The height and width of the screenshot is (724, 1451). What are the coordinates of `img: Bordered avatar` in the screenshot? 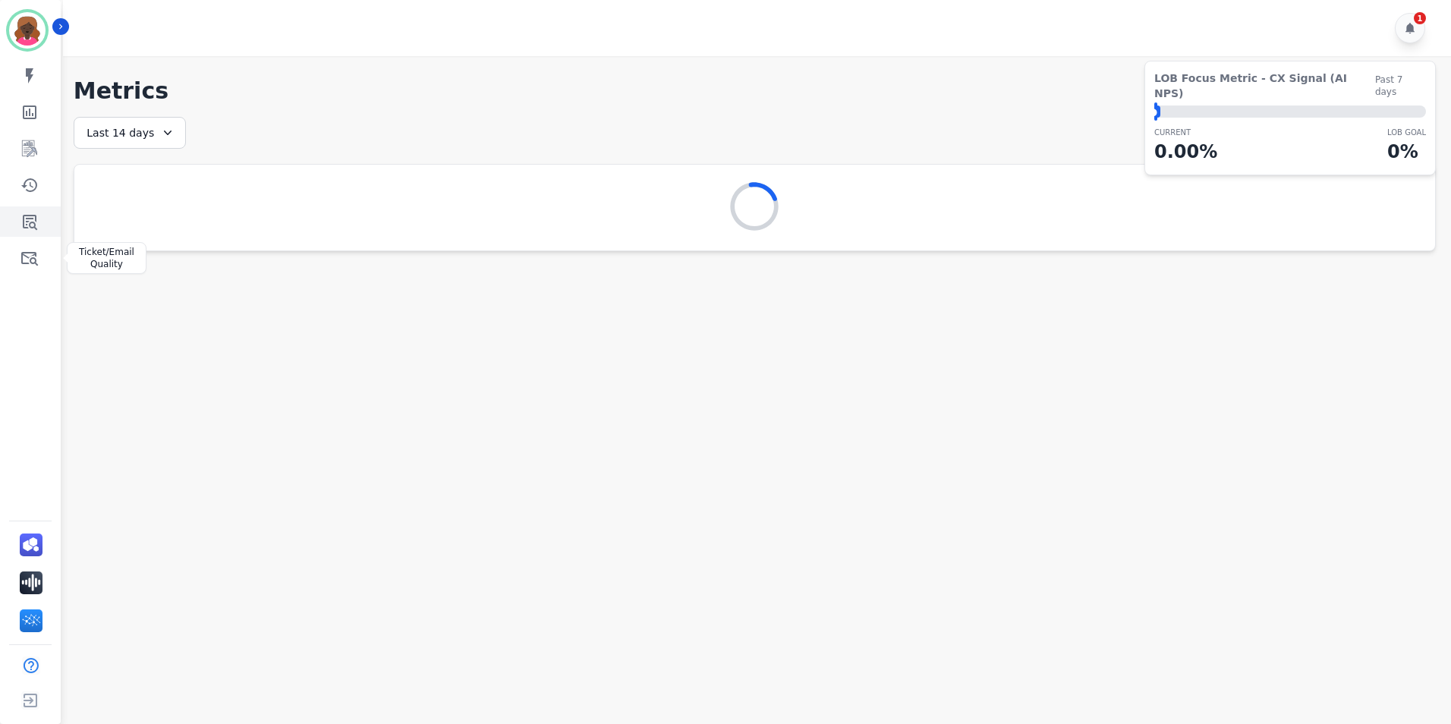 It's located at (27, 30).